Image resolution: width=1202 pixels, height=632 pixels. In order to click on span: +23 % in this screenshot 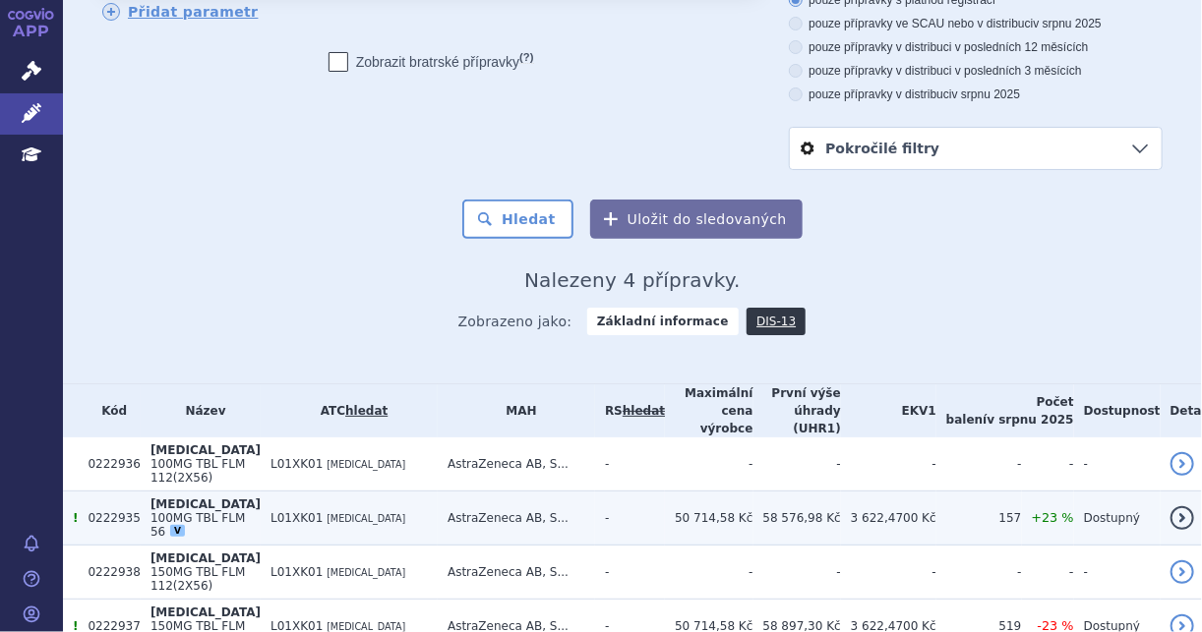, I will do `click(1052, 517)`.